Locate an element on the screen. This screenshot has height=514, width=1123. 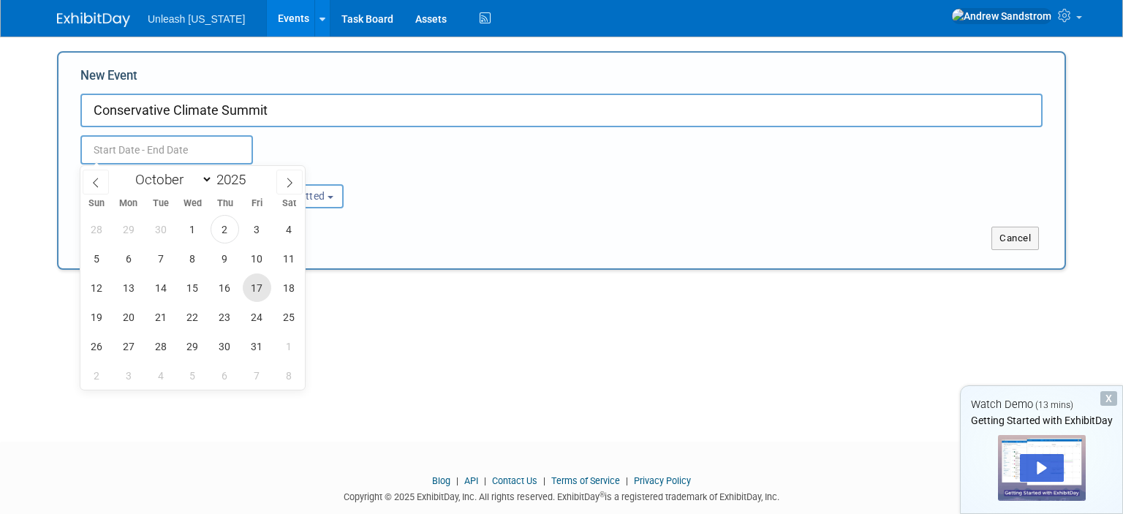
span: (13 mins) is located at coordinates (1054, 405).